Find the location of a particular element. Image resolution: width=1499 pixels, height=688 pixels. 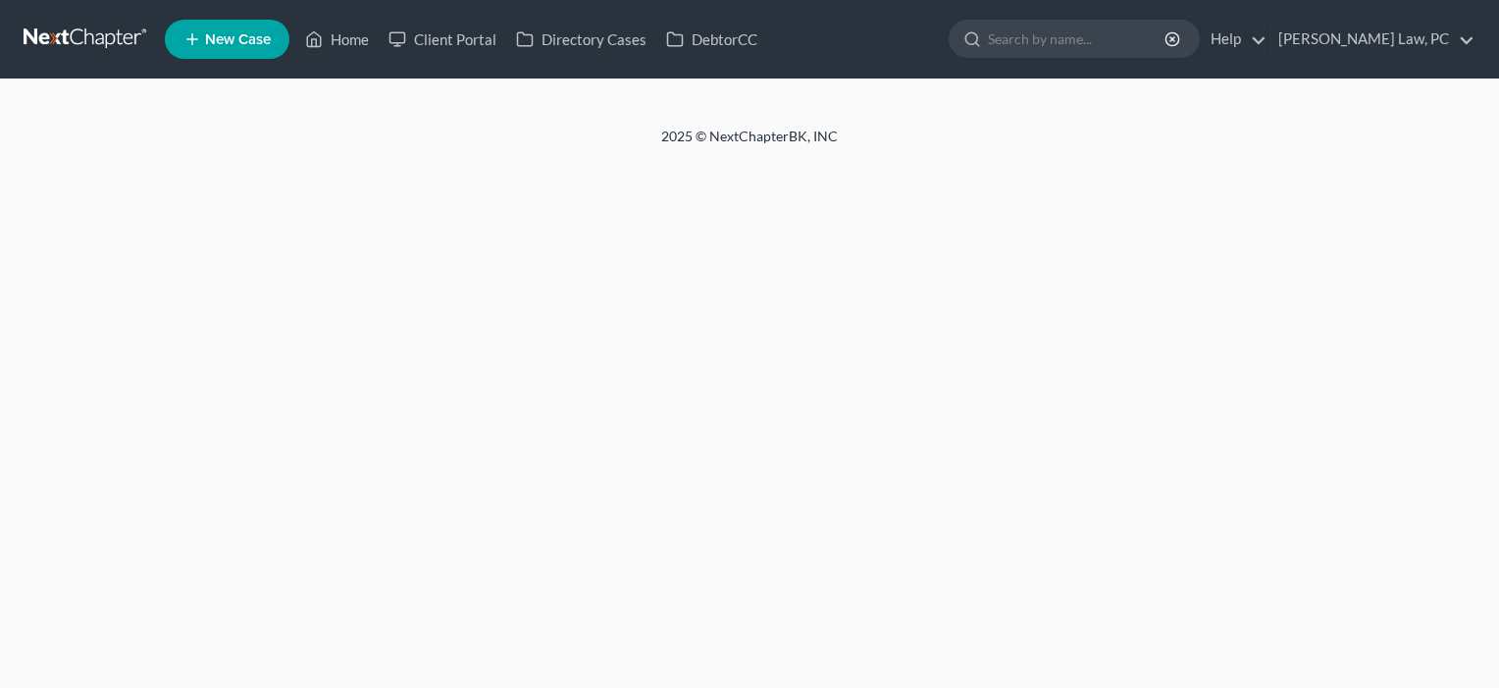

a: Directory Cases is located at coordinates (581, 39).